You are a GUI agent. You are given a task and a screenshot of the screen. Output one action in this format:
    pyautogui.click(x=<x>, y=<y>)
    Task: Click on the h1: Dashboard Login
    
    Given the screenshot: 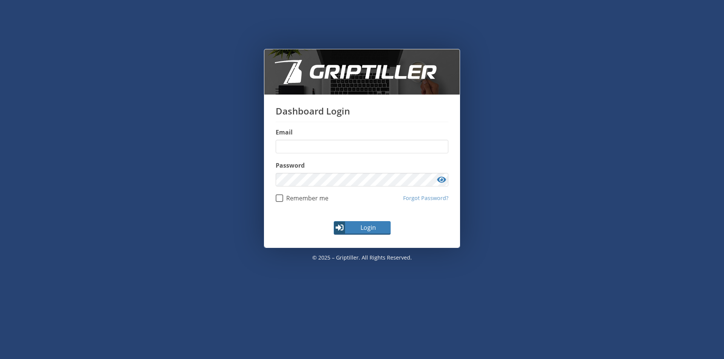 What is the action you would take?
    pyautogui.click(x=362, y=114)
    